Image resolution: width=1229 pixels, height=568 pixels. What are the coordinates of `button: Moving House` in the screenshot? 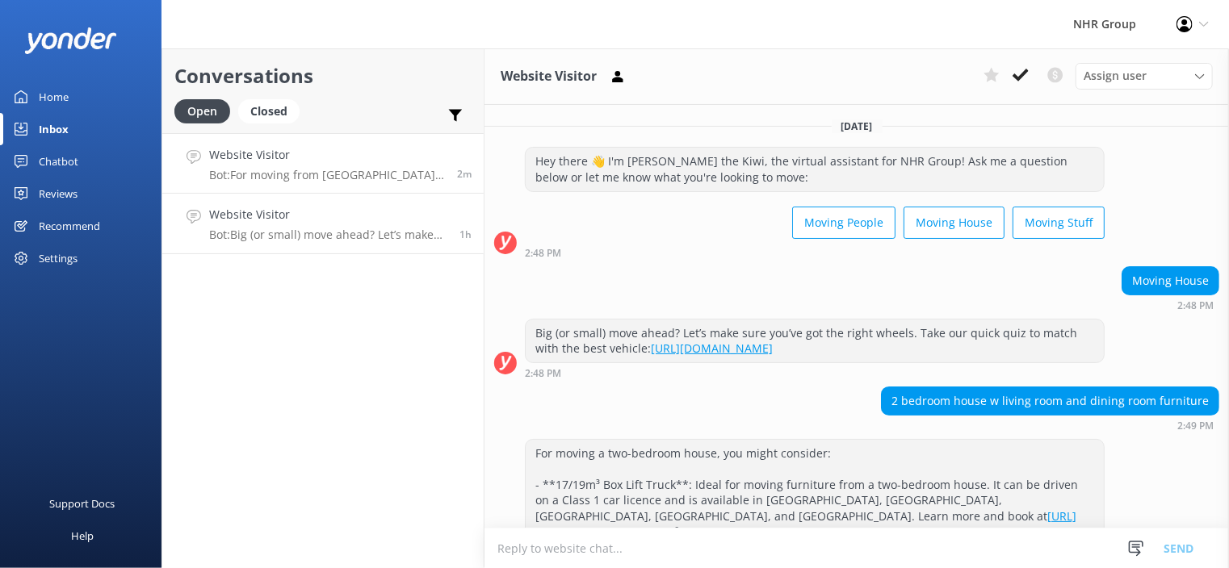 It's located at (953, 223).